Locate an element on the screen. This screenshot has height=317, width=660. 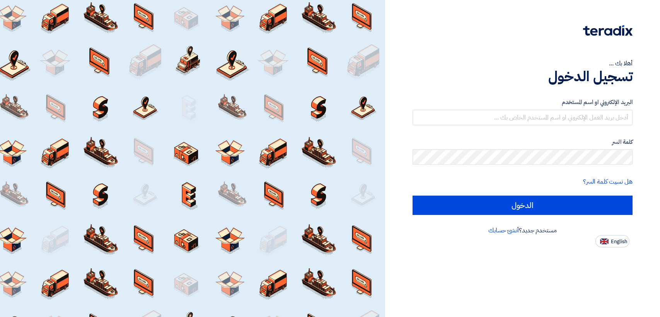
div: مستخدم جديد؟ is located at coordinates (523, 231).